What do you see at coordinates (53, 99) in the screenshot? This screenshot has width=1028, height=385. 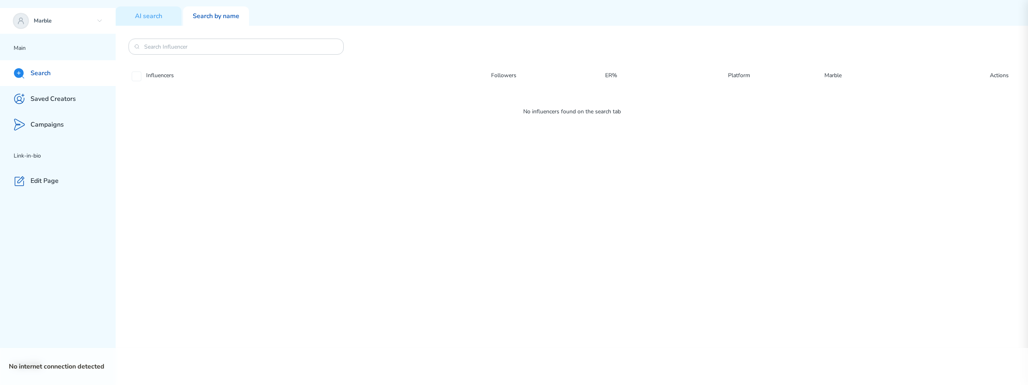 I see `p: Saved Creators` at bounding box center [53, 99].